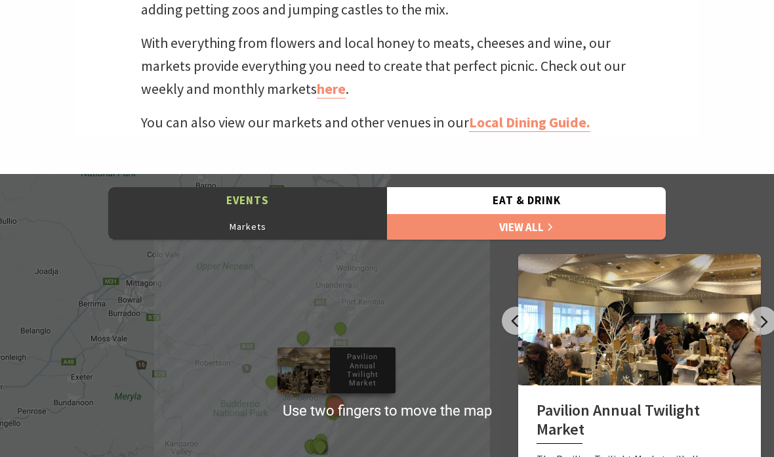 This screenshot has width=774, height=457. Describe the element at coordinates (341, 328) in the screenshot. I see `button: See detail about Shellharbour SUP Festival` at that location.